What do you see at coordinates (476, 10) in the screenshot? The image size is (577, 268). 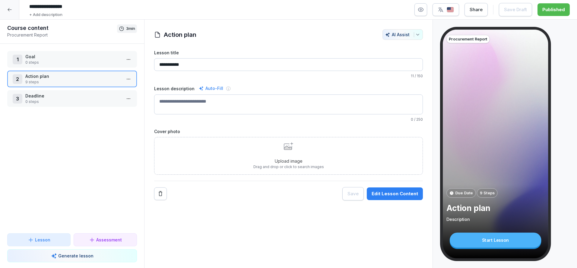 I see `div: Share` at bounding box center [476, 10].